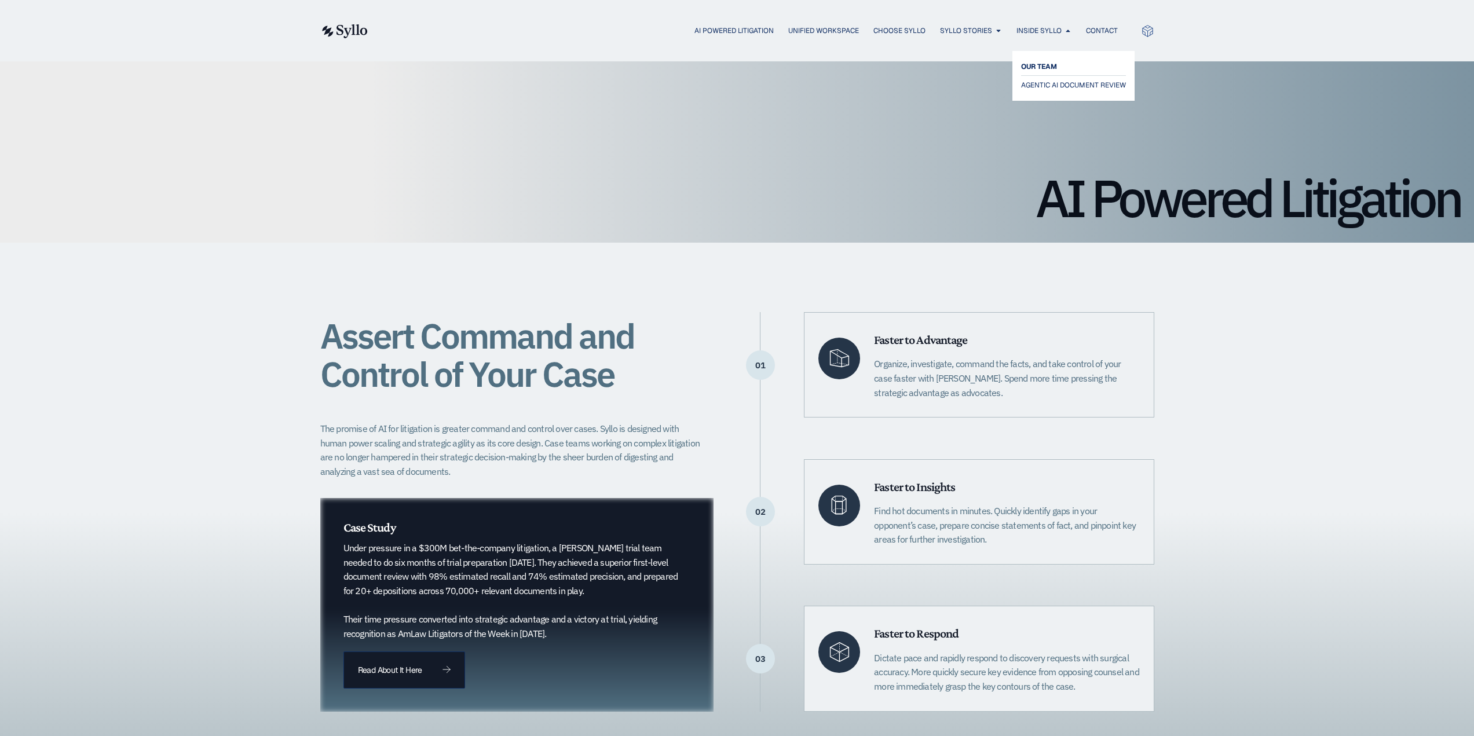 The width and height of the screenshot is (1474, 736). I want to click on a: AGENTIC AI DOCUMENT REVIEW, so click(1073, 85).